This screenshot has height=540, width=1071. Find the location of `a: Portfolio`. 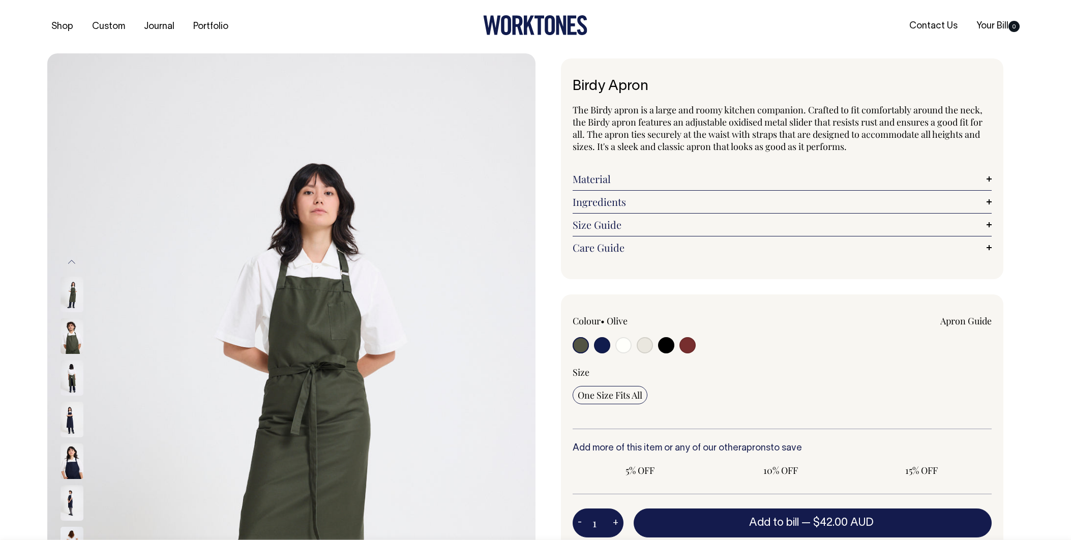

a: Portfolio is located at coordinates (211, 26).